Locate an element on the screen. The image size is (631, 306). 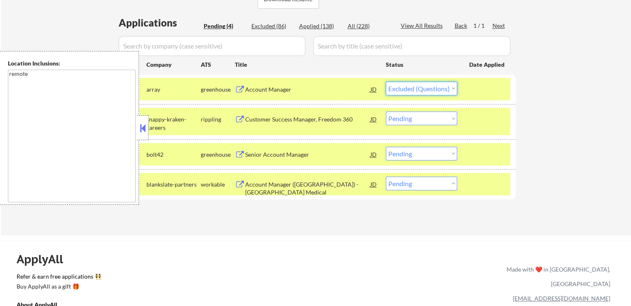
div: workable is located at coordinates (218, 184).